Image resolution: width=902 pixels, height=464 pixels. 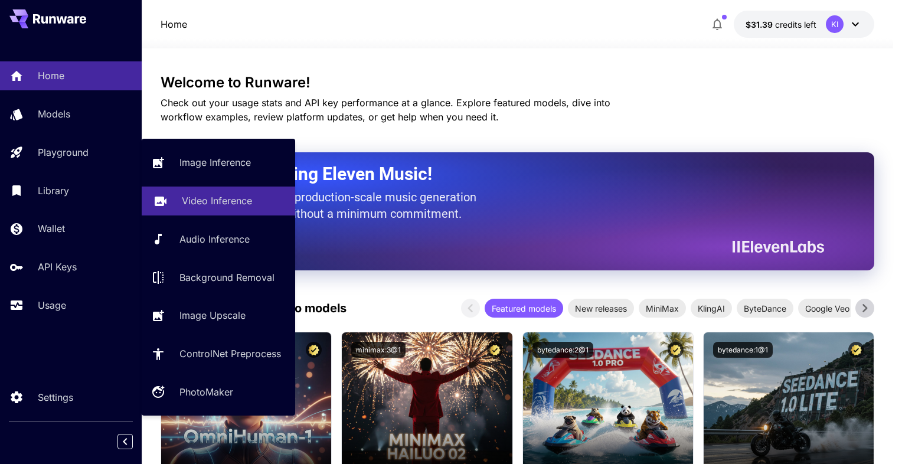 What do you see at coordinates (57, 267) in the screenshot?
I see `p: API Keys` at bounding box center [57, 267].